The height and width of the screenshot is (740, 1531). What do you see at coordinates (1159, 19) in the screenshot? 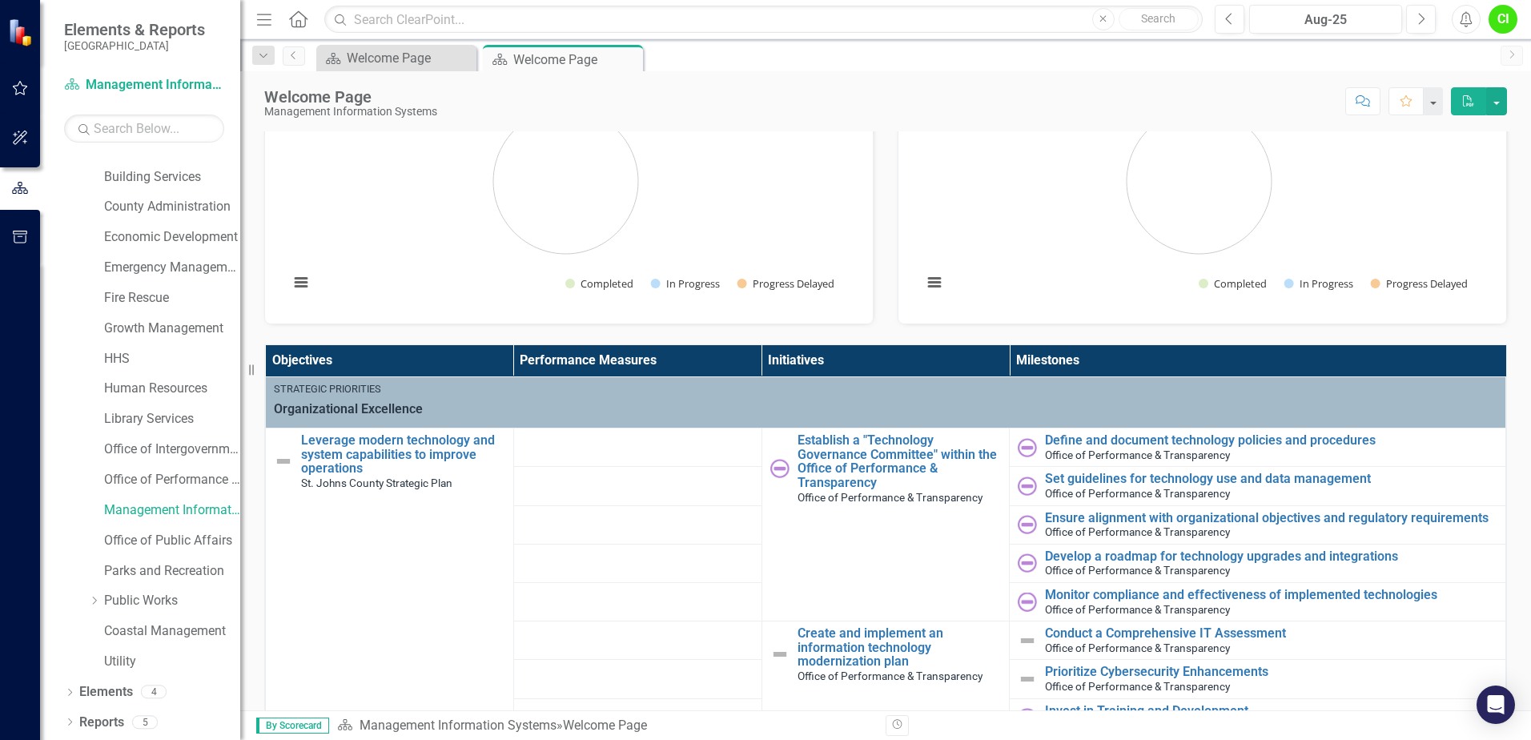
I see `button: Search` at bounding box center [1159, 19].